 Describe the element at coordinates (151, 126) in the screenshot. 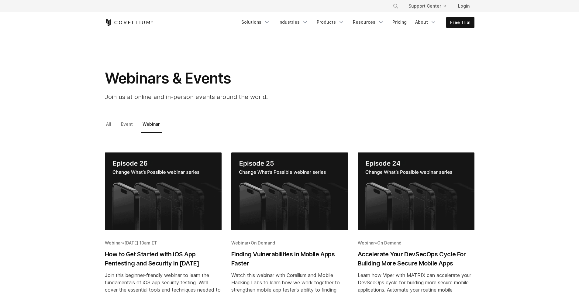

I see `a: Webinar` at that location.